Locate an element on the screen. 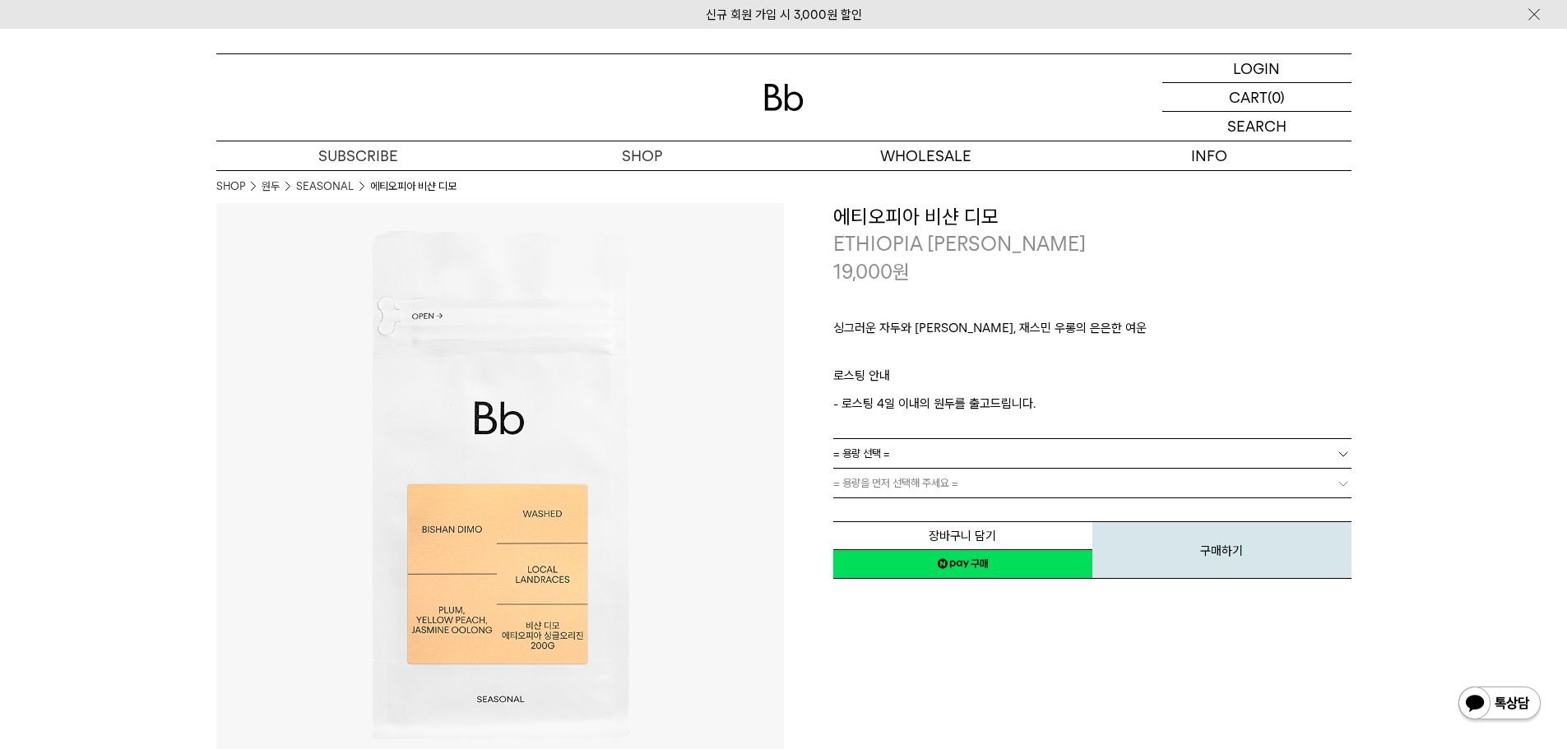 Image resolution: width=1567 pixels, height=749 pixels. p: SEARCH is located at coordinates (1257, 126).